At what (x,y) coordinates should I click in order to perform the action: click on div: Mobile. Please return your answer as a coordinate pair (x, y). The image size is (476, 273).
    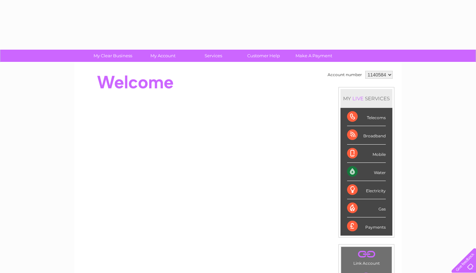
    Looking at the image, I should click on (366, 153).